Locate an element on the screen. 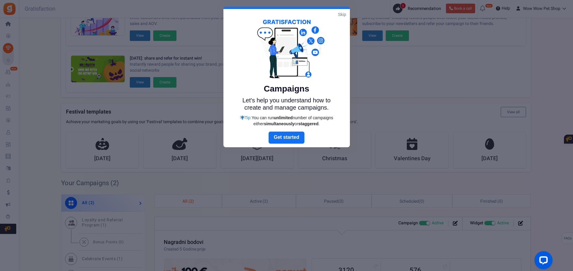 This screenshot has height=271, width=573. button: Open LiveChat chat widget is located at coordinates (14, 11).